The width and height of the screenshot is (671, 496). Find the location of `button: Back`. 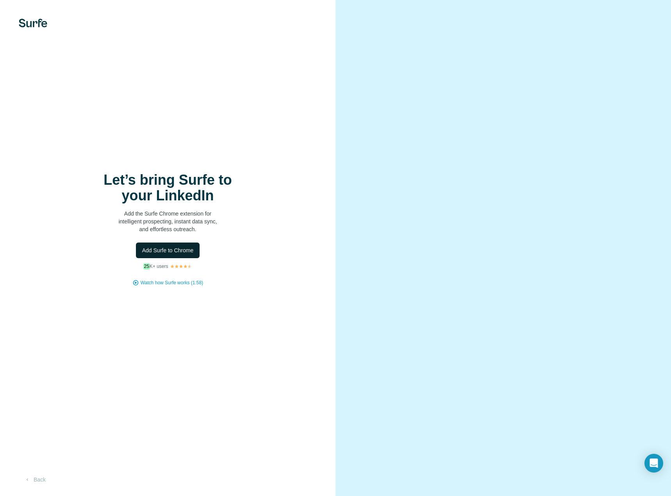

button: Back is located at coordinates (35, 480).